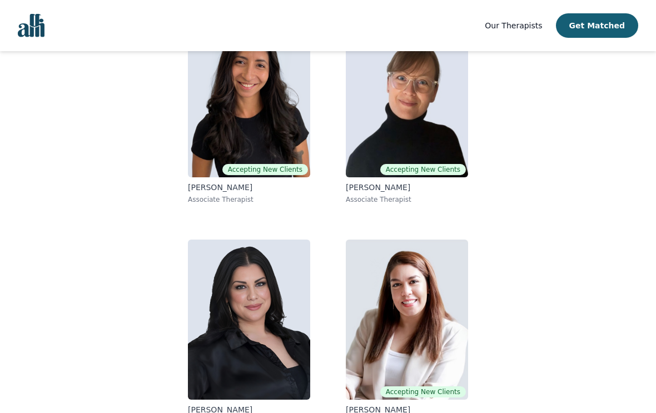  Describe the element at coordinates (249, 320) in the screenshot. I see `img: Heather Kay` at that location.